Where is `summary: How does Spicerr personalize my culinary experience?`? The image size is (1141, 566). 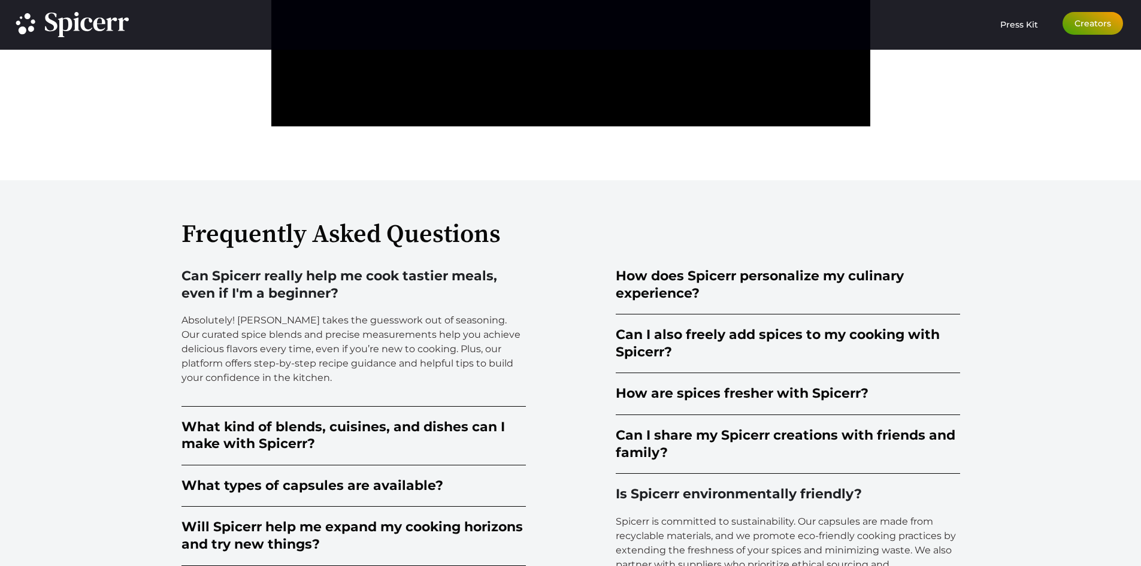
summary: How does Spicerr personalize my culinary experience? is located at coordinates (788, 285).